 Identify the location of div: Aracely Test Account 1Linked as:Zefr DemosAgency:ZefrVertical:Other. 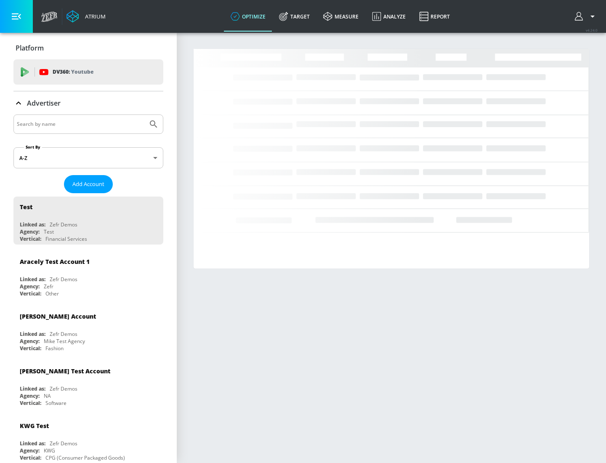
(88, 275).